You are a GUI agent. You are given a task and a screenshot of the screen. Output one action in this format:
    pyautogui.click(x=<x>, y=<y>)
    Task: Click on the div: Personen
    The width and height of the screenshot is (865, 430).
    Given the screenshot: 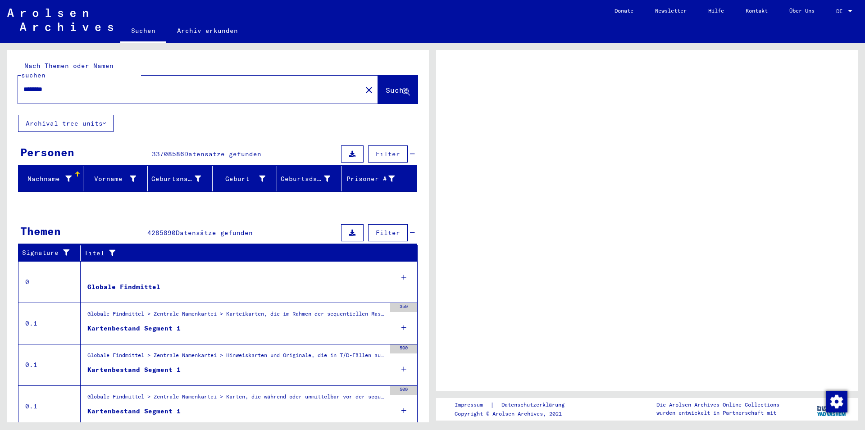 What is the action you would take?
    pyautogui.click(x=47, y=152)
    